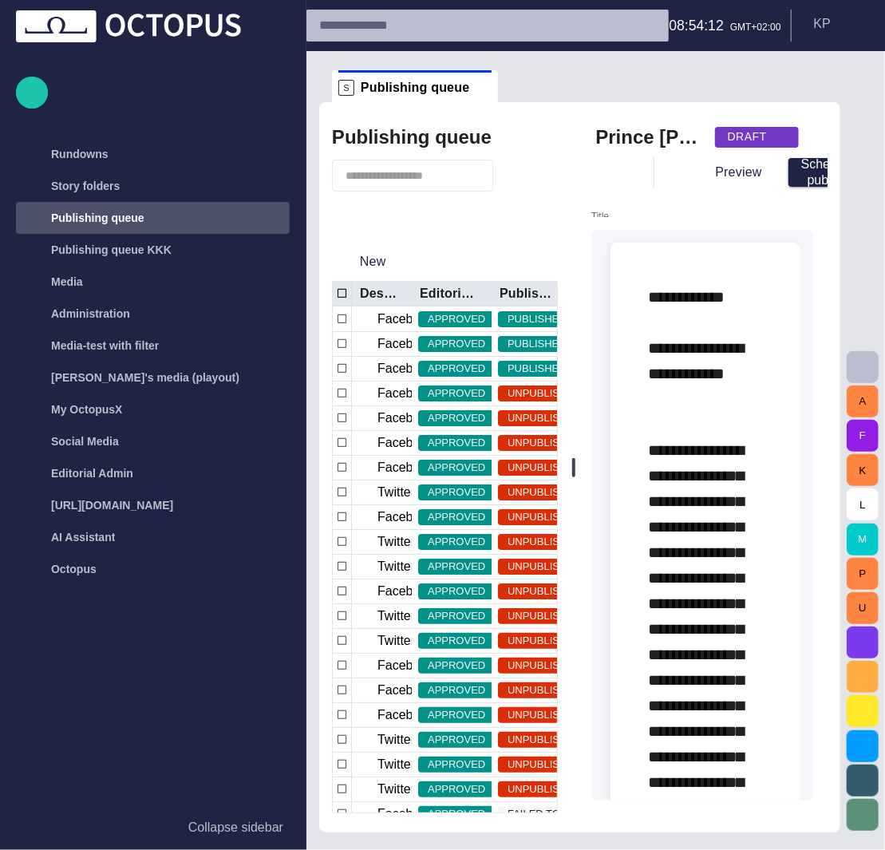 This screenshot has height=850, width=885. What do you see at coordinates (152, 282) in the screenshot?
I see `div: Media` at bounding box center [152, 282].